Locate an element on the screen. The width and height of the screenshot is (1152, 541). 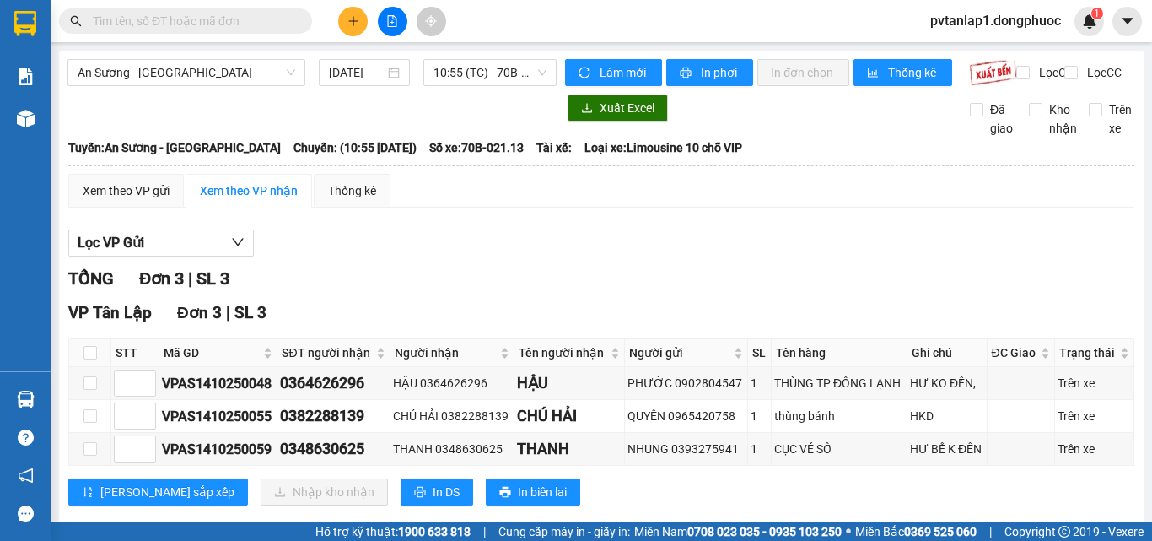
div: Thống kê is located at coordinates (352, 191).